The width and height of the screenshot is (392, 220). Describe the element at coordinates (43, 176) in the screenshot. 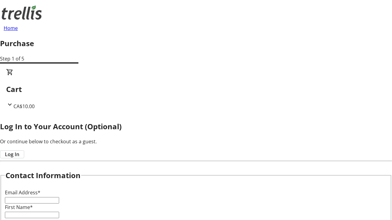

I see `h2: Contact Information` at that location.